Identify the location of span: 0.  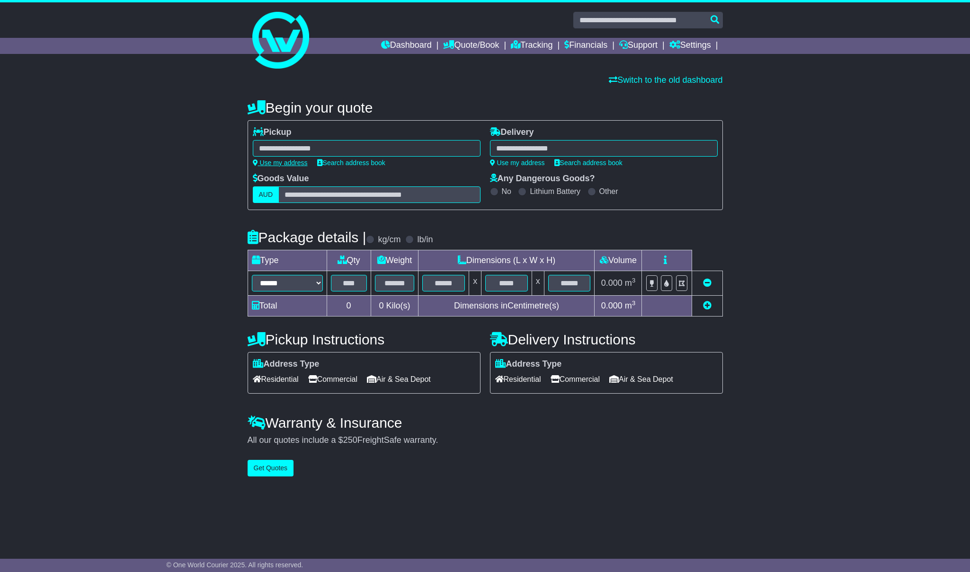
(381, 306).